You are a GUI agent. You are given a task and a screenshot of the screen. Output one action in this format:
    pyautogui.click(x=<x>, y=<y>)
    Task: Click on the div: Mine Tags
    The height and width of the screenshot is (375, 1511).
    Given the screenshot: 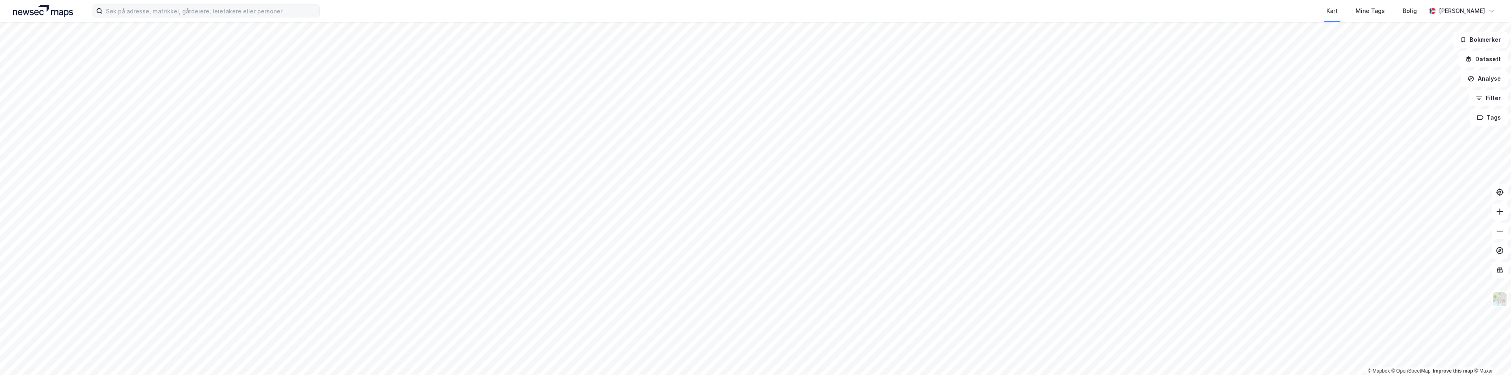 What is the action you would take?
    pyautogui.click(x=1370, y=11)
    